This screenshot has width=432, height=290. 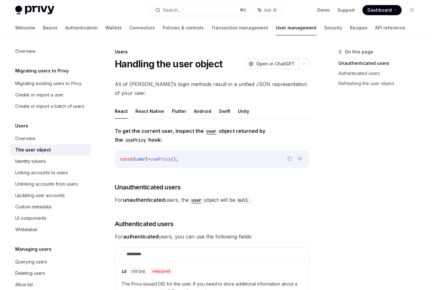 I want to click on span: Unauthenticated users, so click(x=148, y=187).